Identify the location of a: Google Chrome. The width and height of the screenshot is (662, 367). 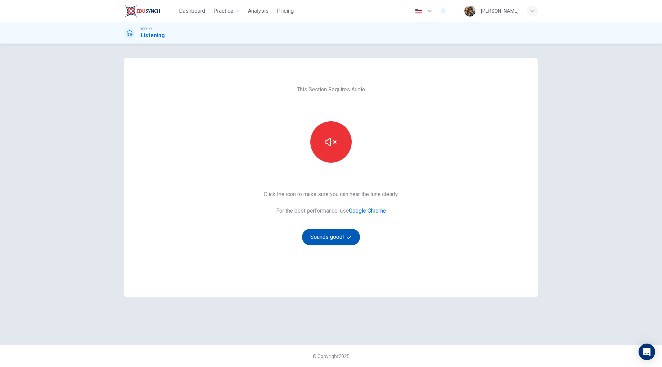
(368, 211).